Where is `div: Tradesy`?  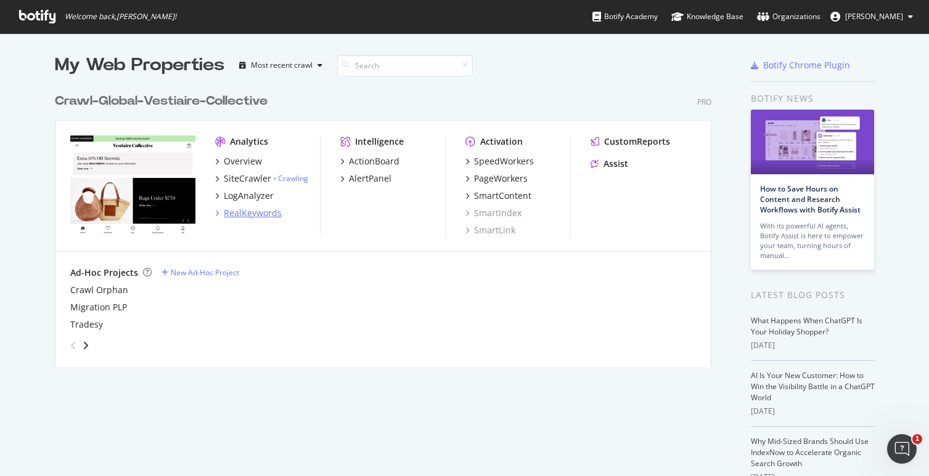
div: Tradesy is located at coordinates (86, 325).